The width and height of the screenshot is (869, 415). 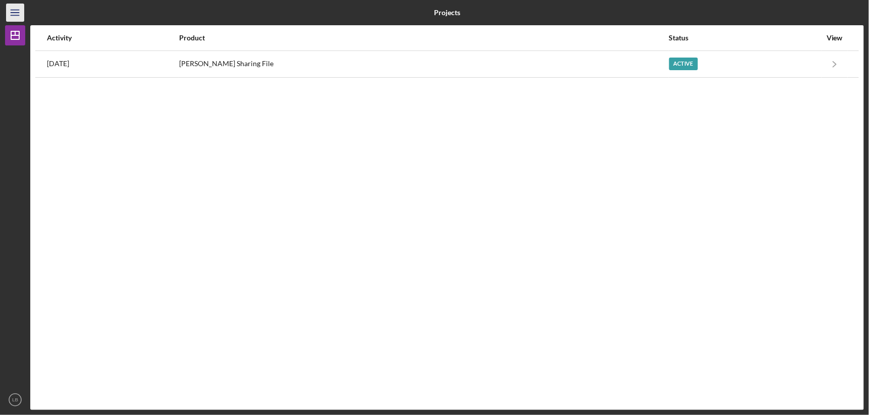 I want to click on div: View, so click(x=835, y=38).